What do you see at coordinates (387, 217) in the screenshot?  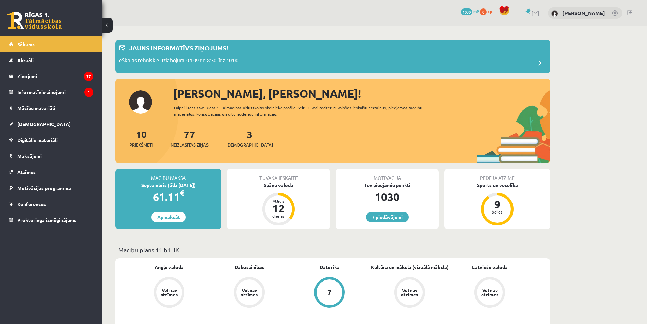 I see `a: 7 piedāvājumi` at bounding box center [387, 217].